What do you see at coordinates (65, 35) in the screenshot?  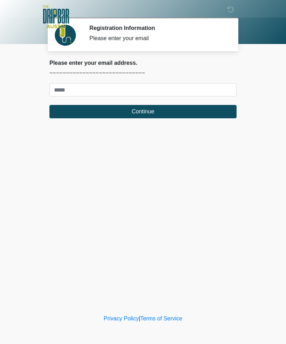 I see `img: Agent Avatar` at bounding box center [65, 35].